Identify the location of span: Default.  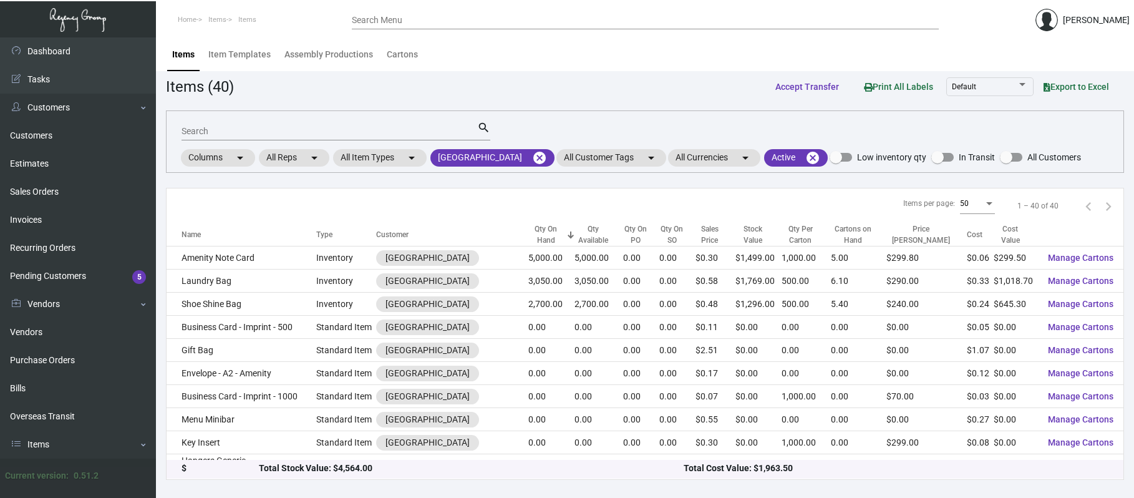
(964, 87).